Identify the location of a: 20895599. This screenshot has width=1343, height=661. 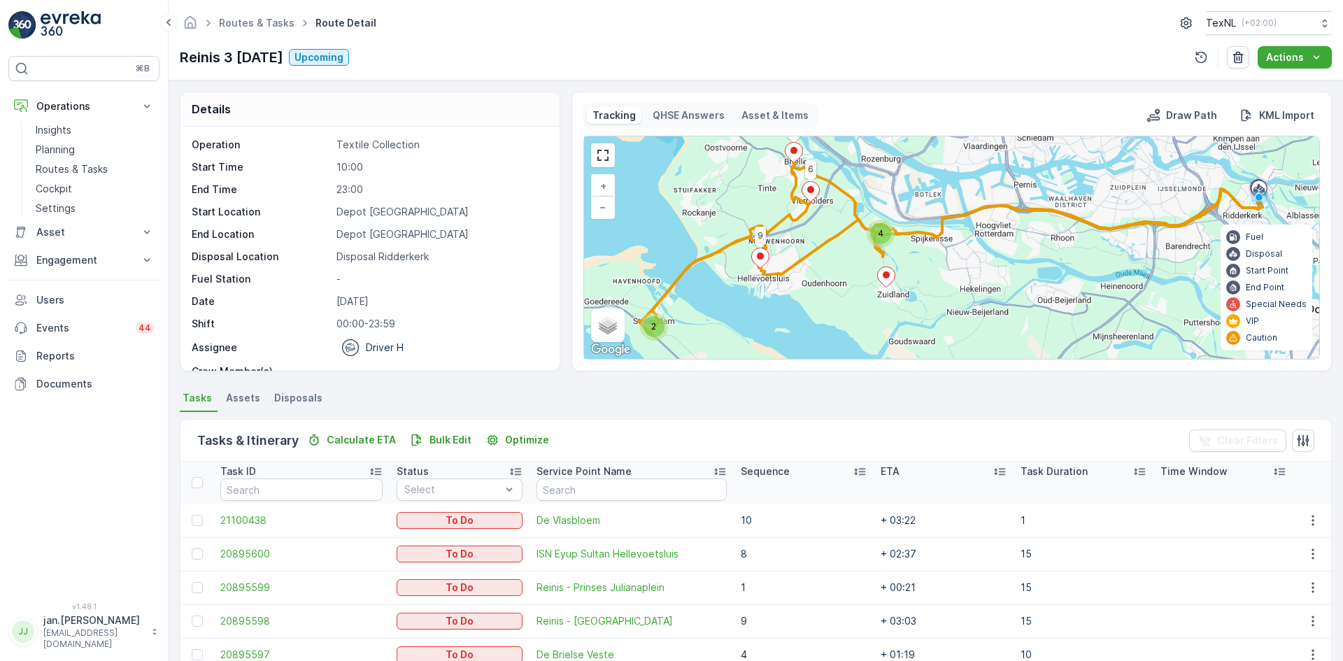
(301, 587).